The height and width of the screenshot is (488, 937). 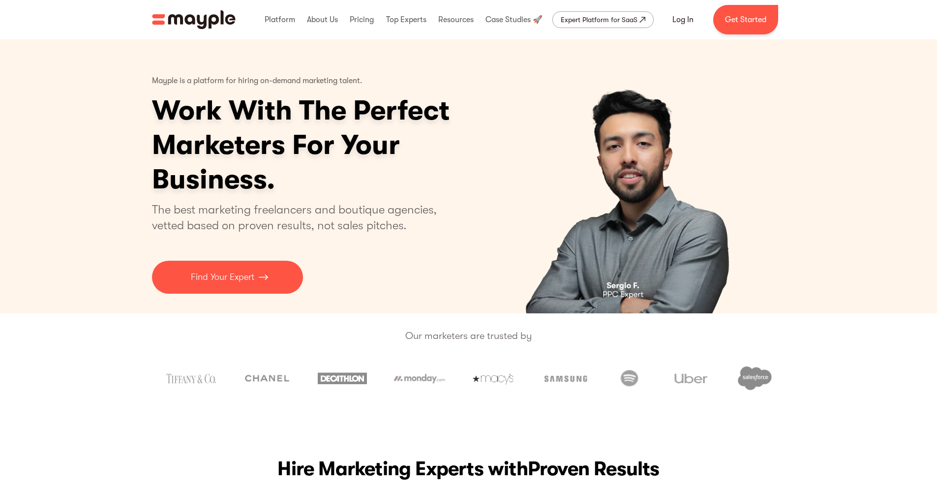 What do you see at coordinates (745, 20) in the screenshot?
I see `a: Get Started` at bounding box center [745, 20].